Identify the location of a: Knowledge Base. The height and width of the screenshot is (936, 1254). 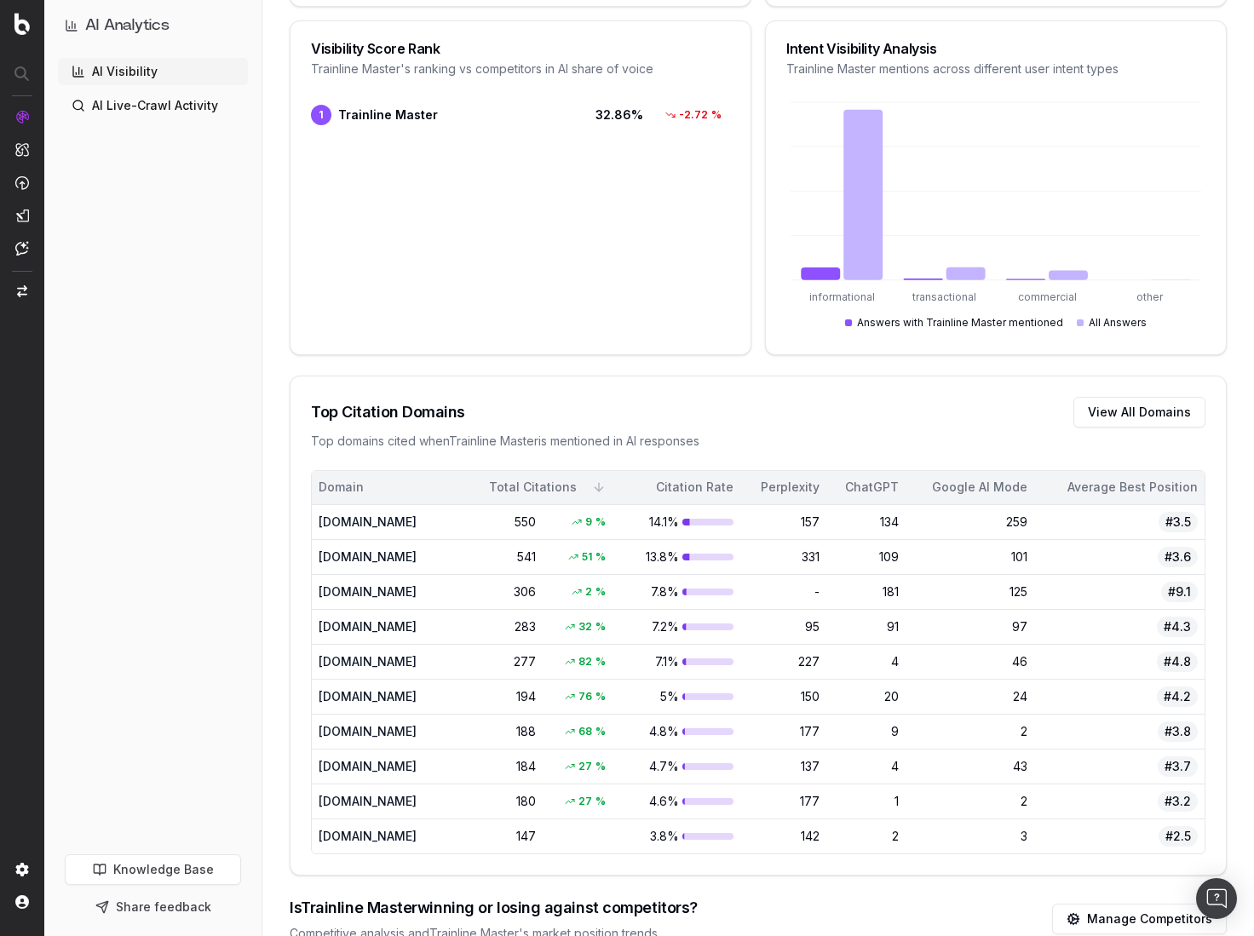
(152, 870).